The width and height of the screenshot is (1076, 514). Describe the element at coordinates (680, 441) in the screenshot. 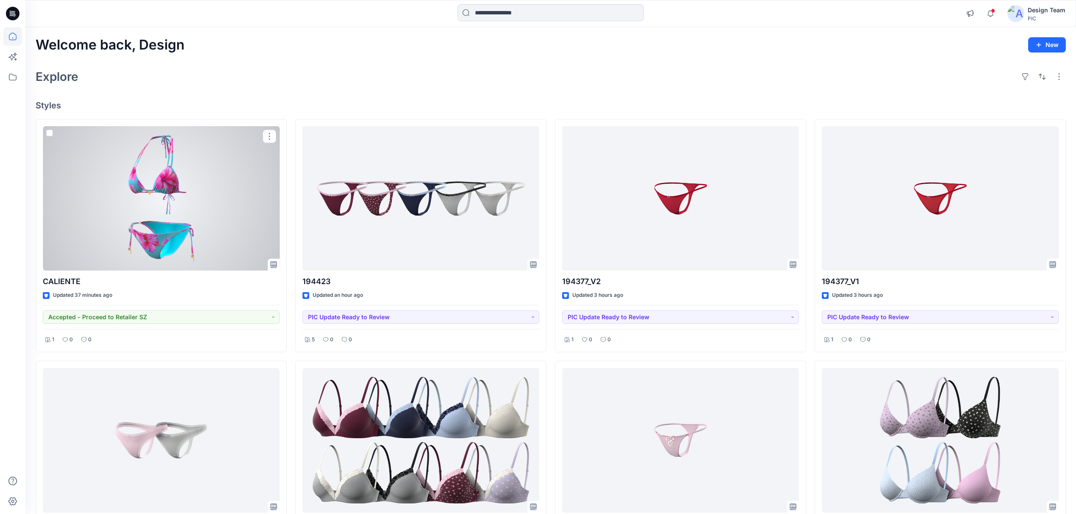

I see `a: 194361 V1` at that location.